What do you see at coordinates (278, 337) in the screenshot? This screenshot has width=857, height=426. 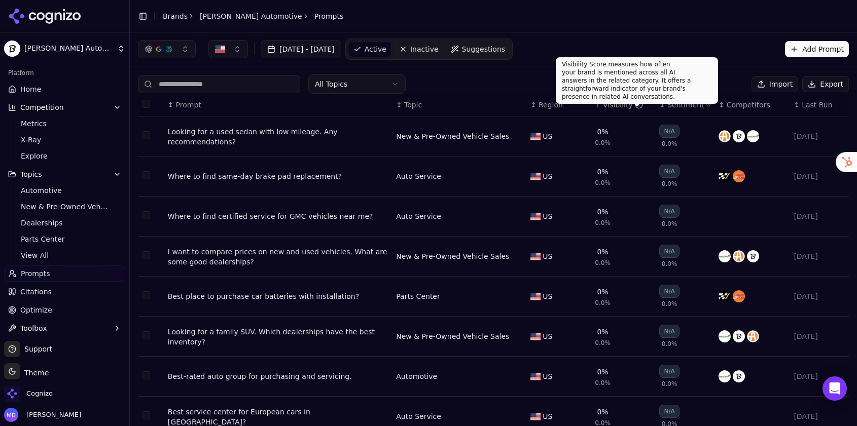 I see `div: Looking for a family SUV. Which dealerships have the best inventory?` at bounding box center [278, 337].